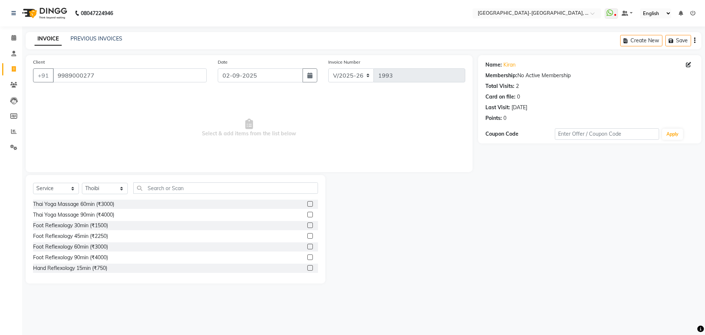  I want to click on div: Name:, so click(494, 65).